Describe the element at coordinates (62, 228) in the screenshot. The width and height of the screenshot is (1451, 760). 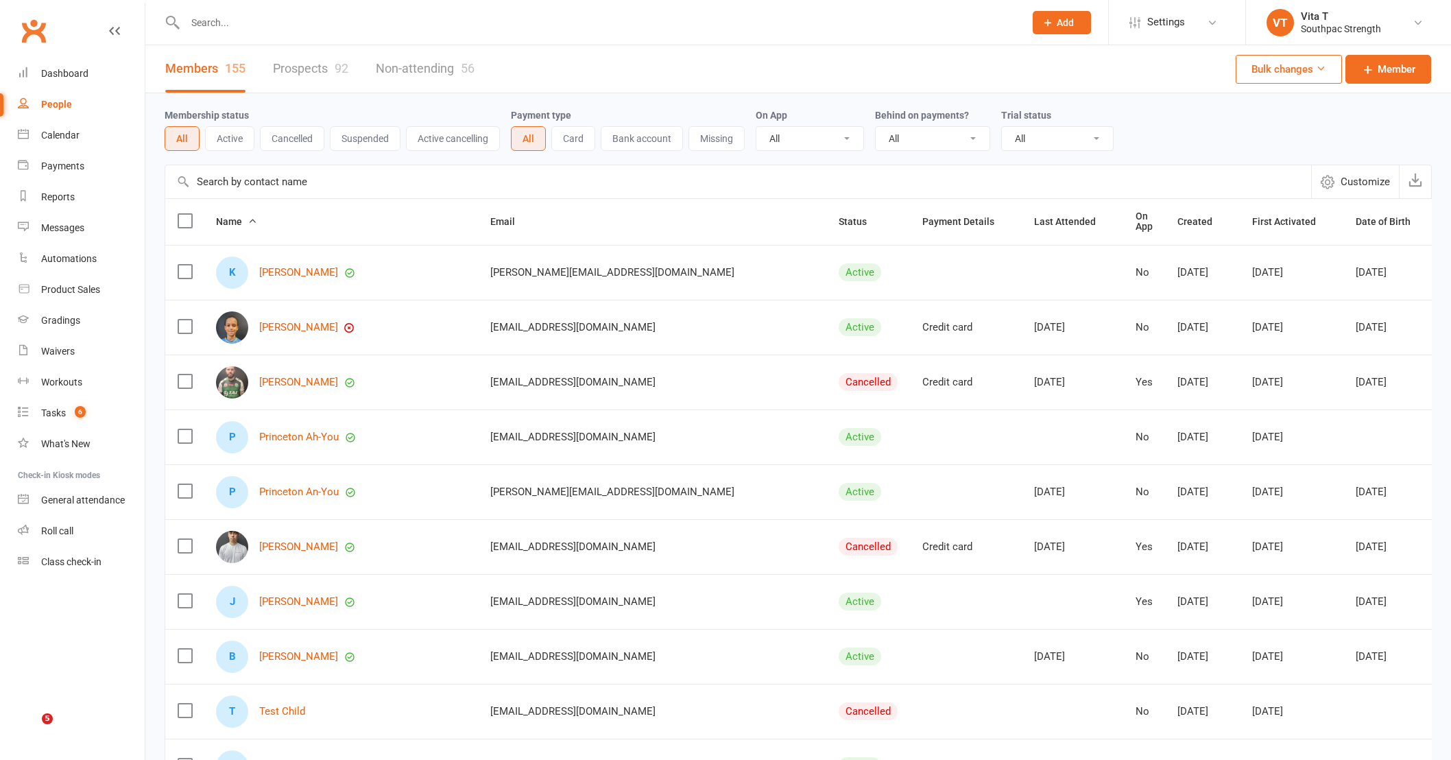
I see `div: Messages` at that location.